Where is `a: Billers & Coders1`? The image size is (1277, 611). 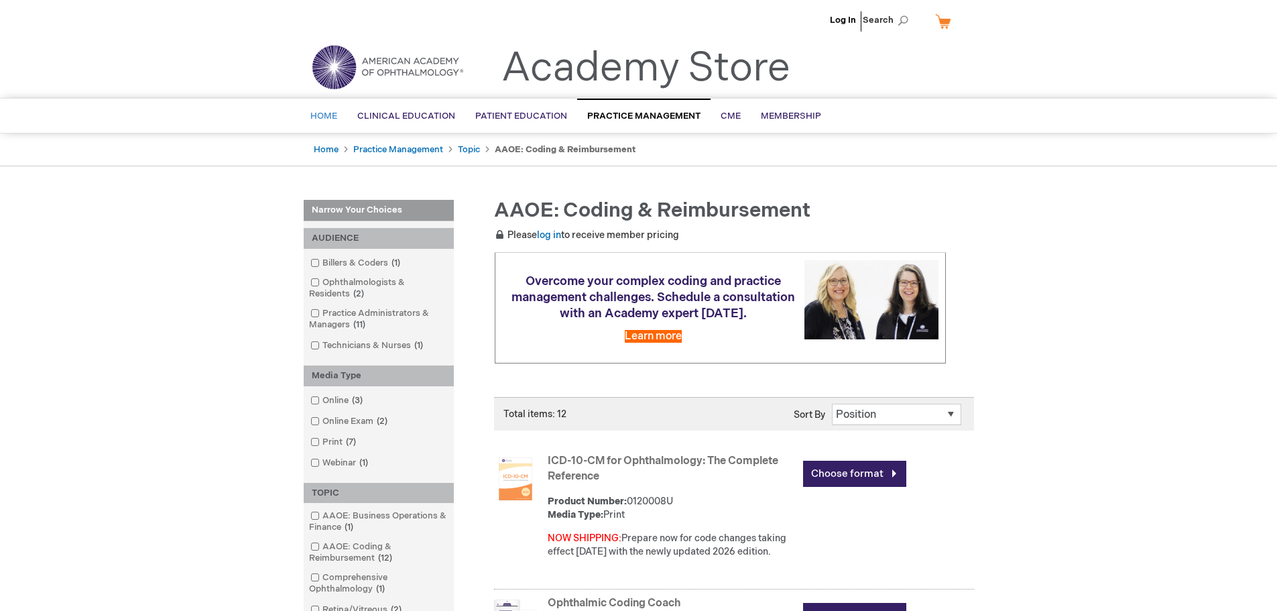
a: Billers & Coders1 is located at coordinates (356, 263).